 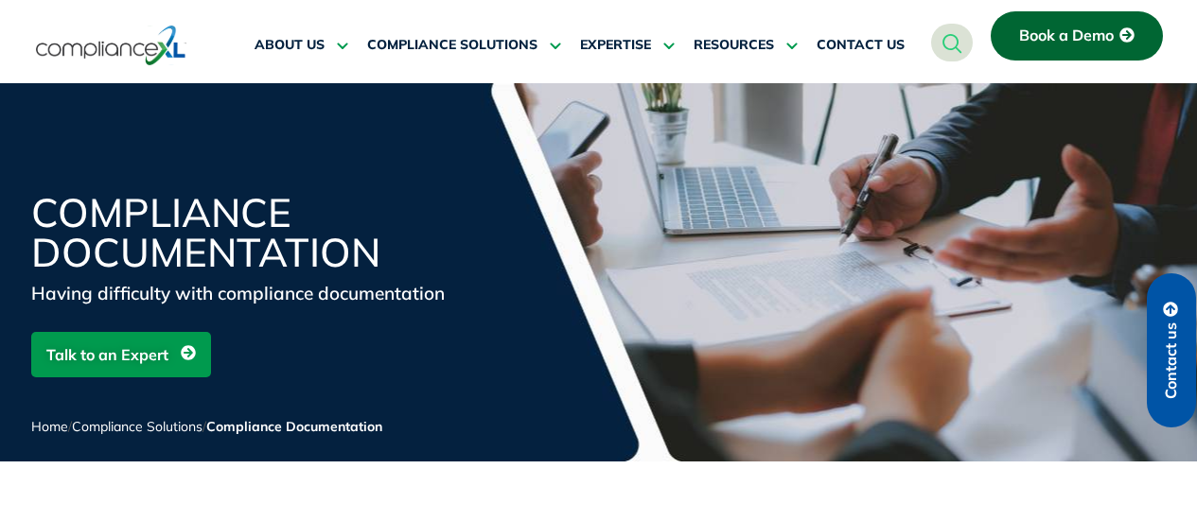 What do you see at coordinates (294, 427) in the screenshot?
I see `span: Compliance Documentation` at bounding box center [294, 427].